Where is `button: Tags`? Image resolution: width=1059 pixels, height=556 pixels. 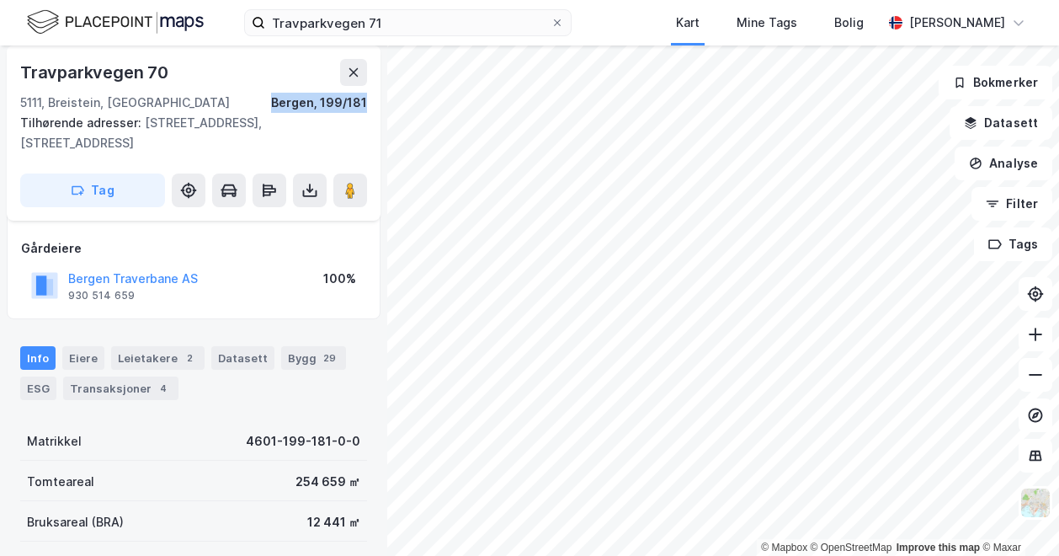 button: Tags is located at coordinates (1013, 244).